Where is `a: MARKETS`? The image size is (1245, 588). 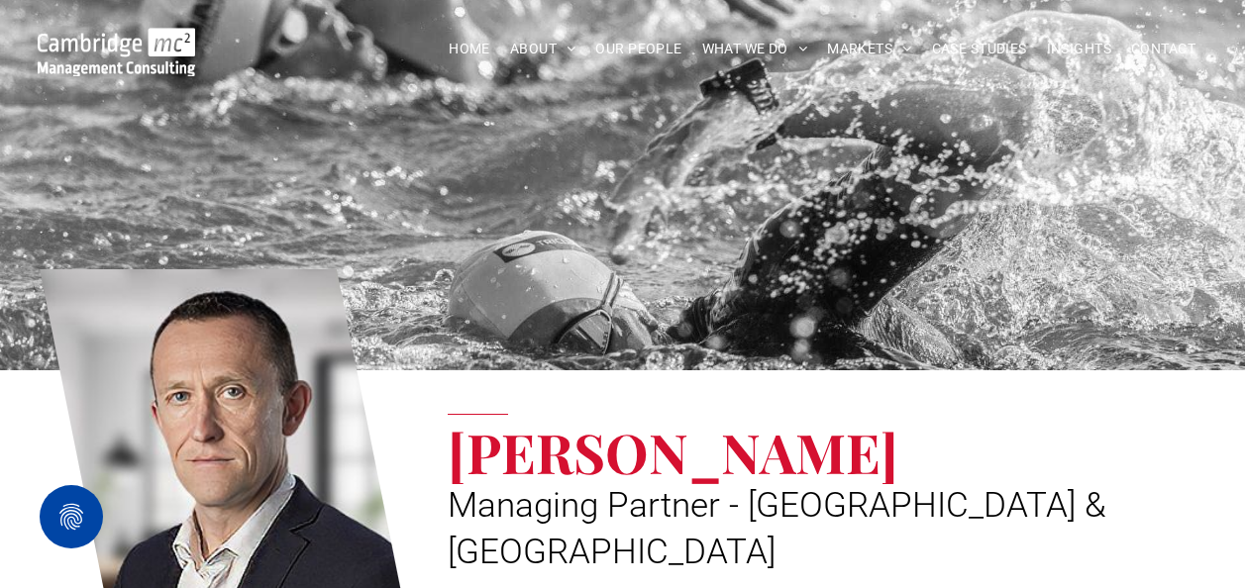
a: MARKETS is located at coordinates (869, 49).